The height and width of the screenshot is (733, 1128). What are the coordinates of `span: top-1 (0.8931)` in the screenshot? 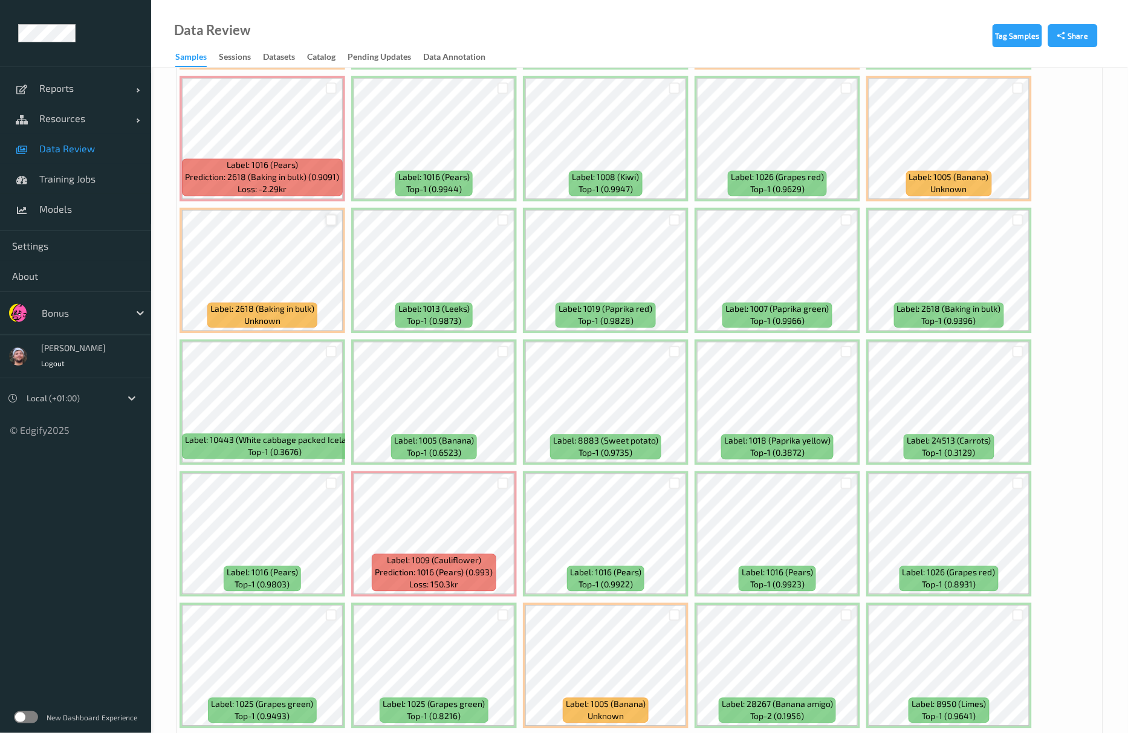 It's located at (949, 585).